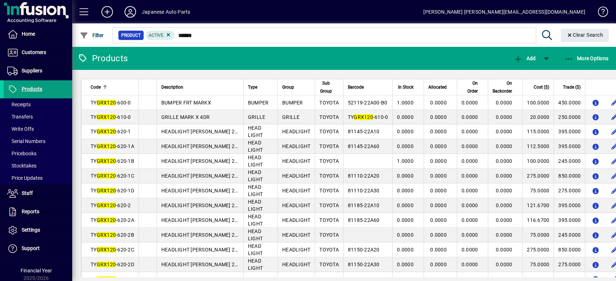 Image resolution: width=616 pixels, height=281 pixels. What do you see at coordinates (364, 132) in the screenshot?
I see `span: 81145-22A10` at bounding box center [364, 132].